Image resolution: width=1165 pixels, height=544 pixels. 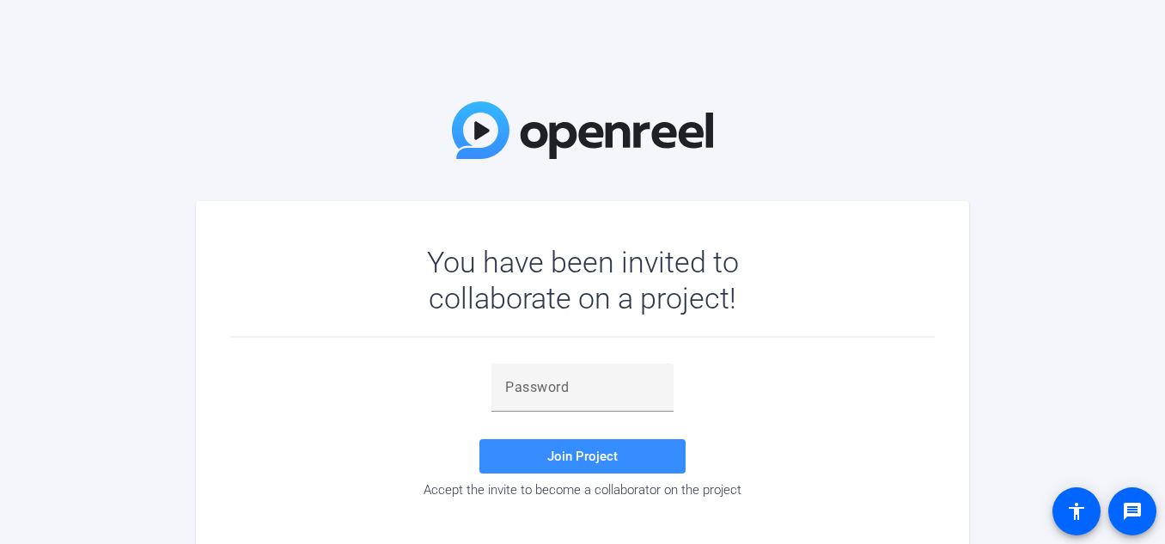 What do you see at coordinates (583, 280) in the screenshot?
I see `div: You have been invited to collaborate on a project!` at bounding box center [583, 280].